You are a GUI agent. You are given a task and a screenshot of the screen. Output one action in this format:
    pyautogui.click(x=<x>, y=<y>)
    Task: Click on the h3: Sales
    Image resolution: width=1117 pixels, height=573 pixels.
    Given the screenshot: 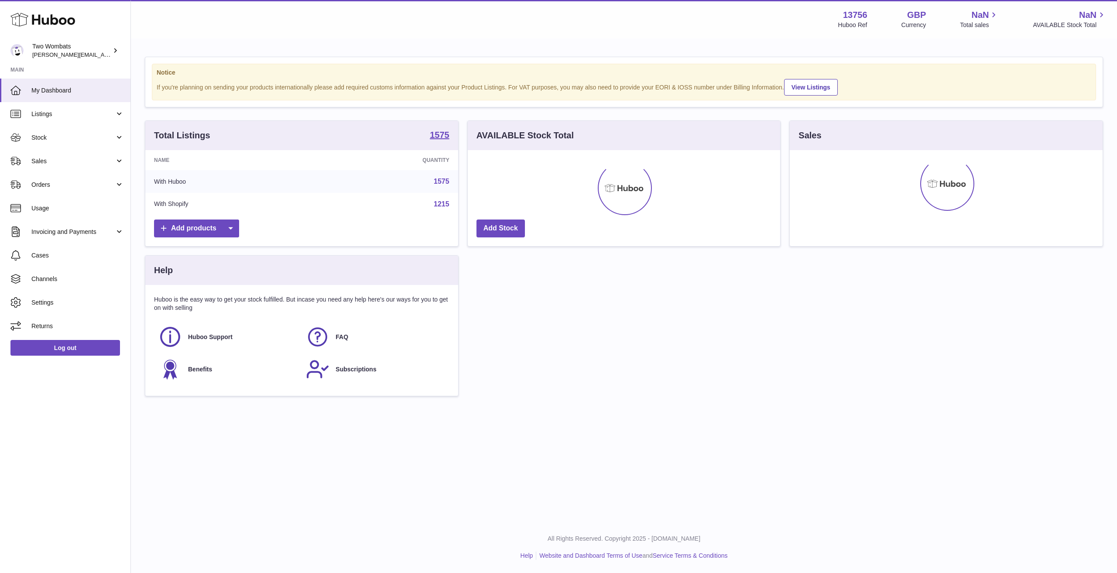 What is the action you would take?
    pyautogui.click(x=810, y=135)
    